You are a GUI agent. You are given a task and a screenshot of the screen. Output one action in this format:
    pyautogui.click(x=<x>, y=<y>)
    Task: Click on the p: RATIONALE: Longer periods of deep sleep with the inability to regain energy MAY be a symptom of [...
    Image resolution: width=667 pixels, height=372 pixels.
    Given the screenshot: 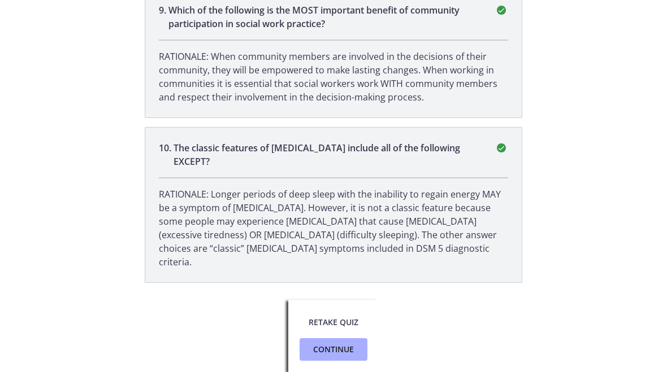 What is the action you would take?
    pyautogui.click(x=333, y=228)
    